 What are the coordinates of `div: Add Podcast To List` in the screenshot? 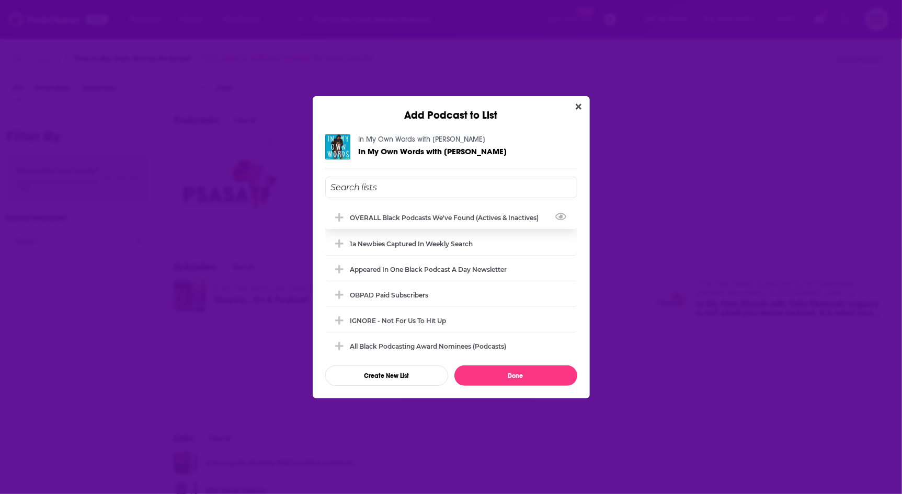 It's located at (451, 281).